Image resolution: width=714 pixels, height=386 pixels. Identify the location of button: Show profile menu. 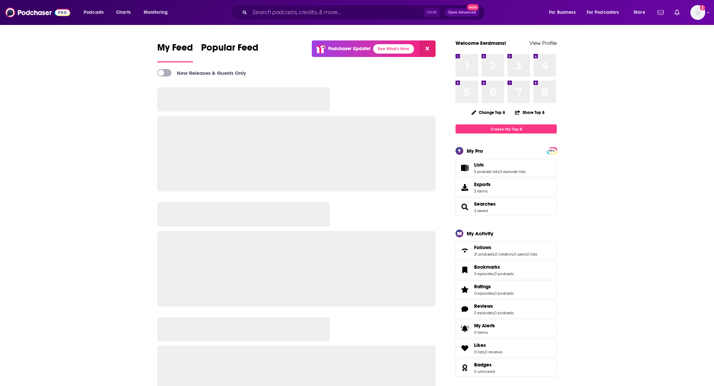
(698, 12).